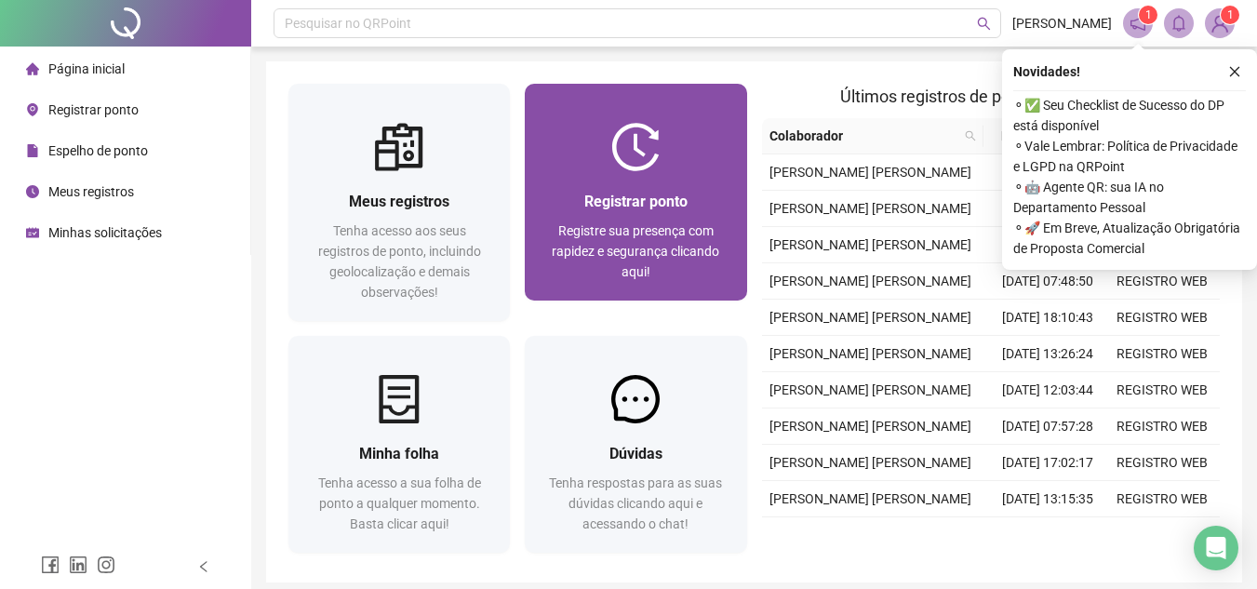 This screenshot has height=589, width=1257. What do you see at coordinates (1129, 115) in the screenshot?
I see `span: ⚬ ✅ Seu Checklist de Sucesso do DP está disponível` at bounding box center [1129, 115].